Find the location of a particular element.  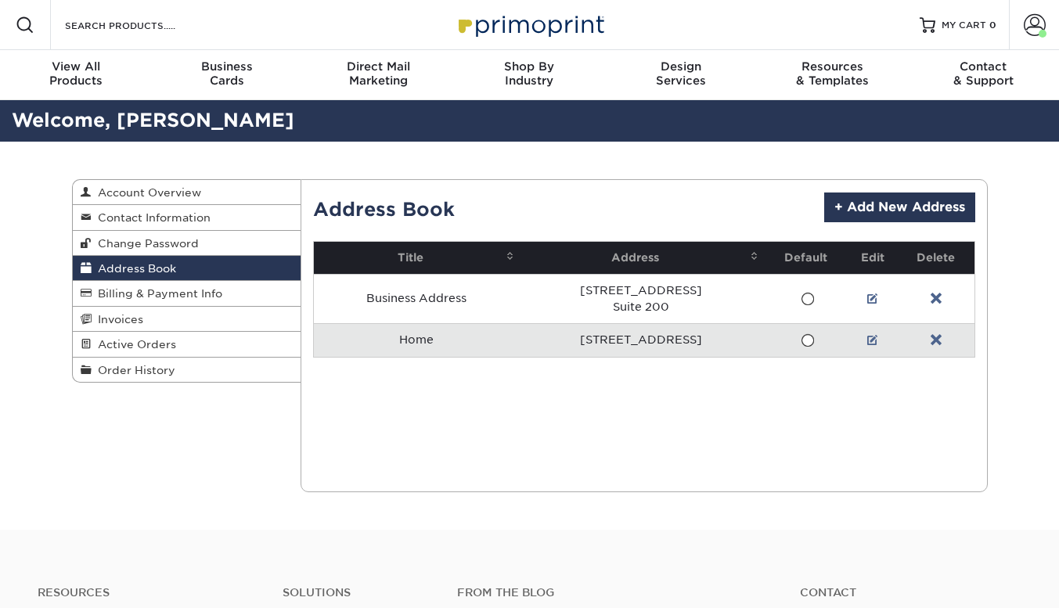

a: Order History is located at coordinates (187, 369).